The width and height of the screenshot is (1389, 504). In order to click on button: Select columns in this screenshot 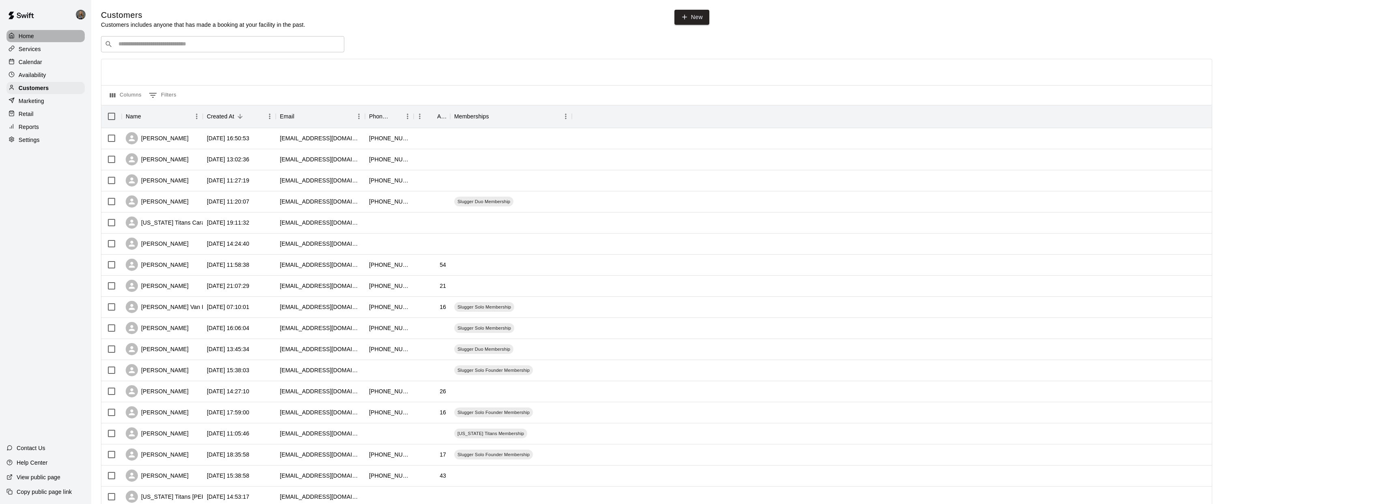, I will do `click(126, 95)`.